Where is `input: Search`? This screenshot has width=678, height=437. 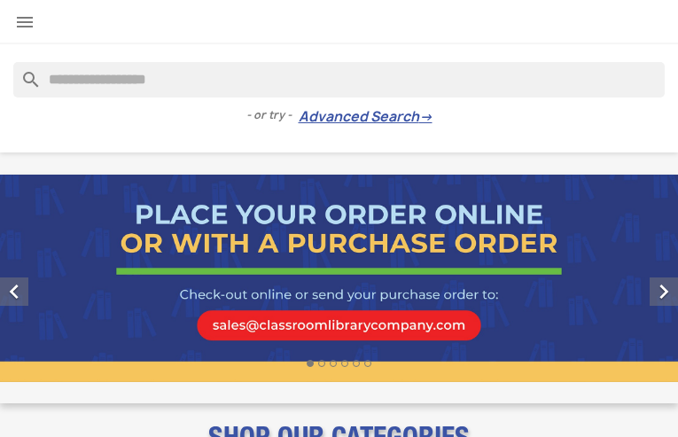
input: Search is located at coordinates (339, 80).